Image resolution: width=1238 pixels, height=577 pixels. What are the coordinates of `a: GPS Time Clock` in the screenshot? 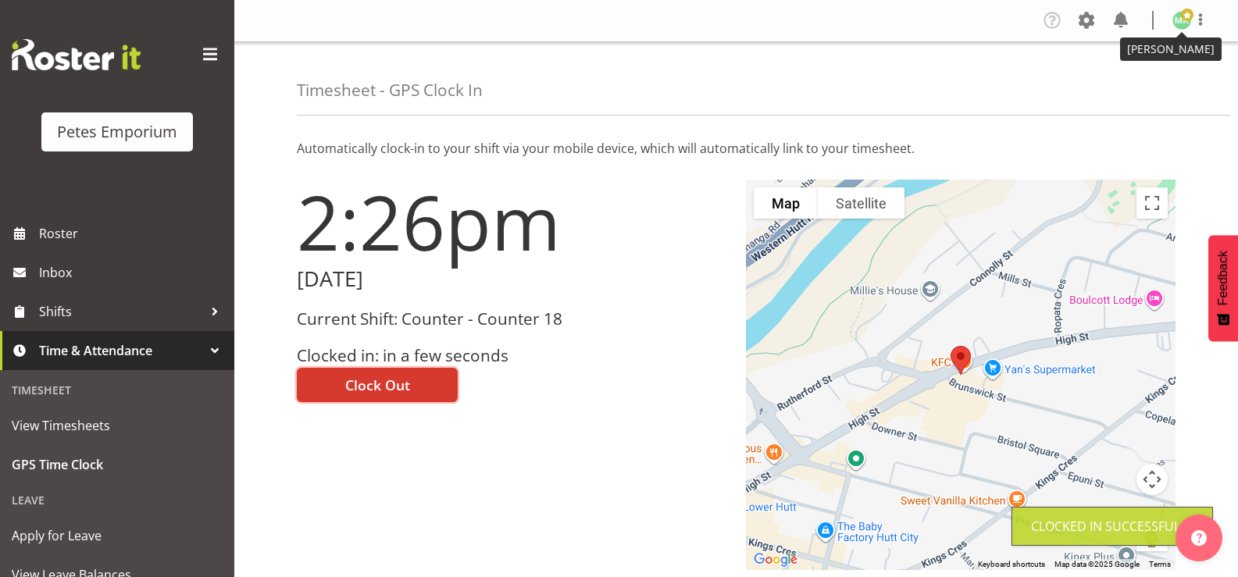 It's located at (117, 465).